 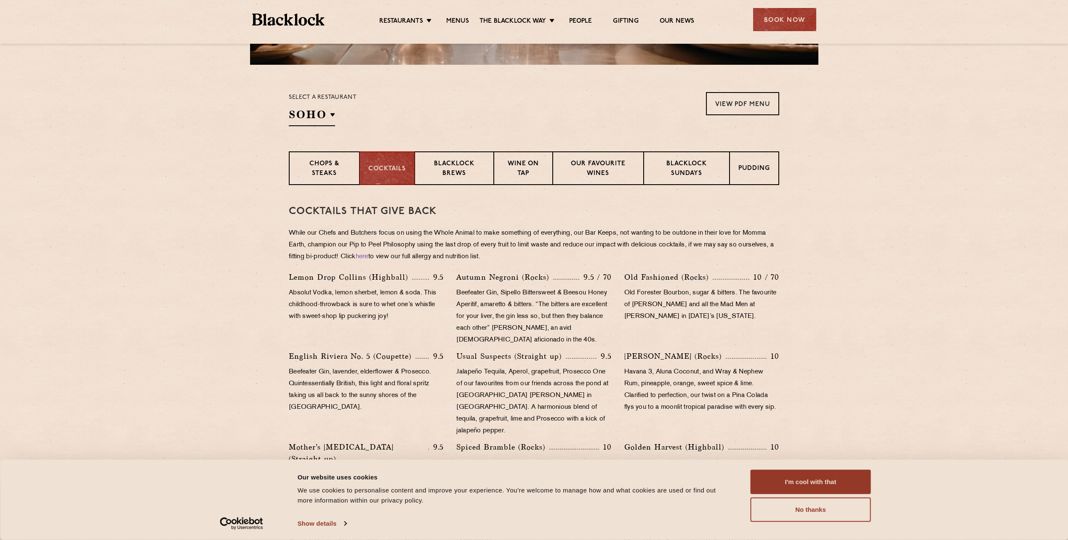 I want to click on p: Lemon Drop Collins (Highball), so click(x=350, y=277).